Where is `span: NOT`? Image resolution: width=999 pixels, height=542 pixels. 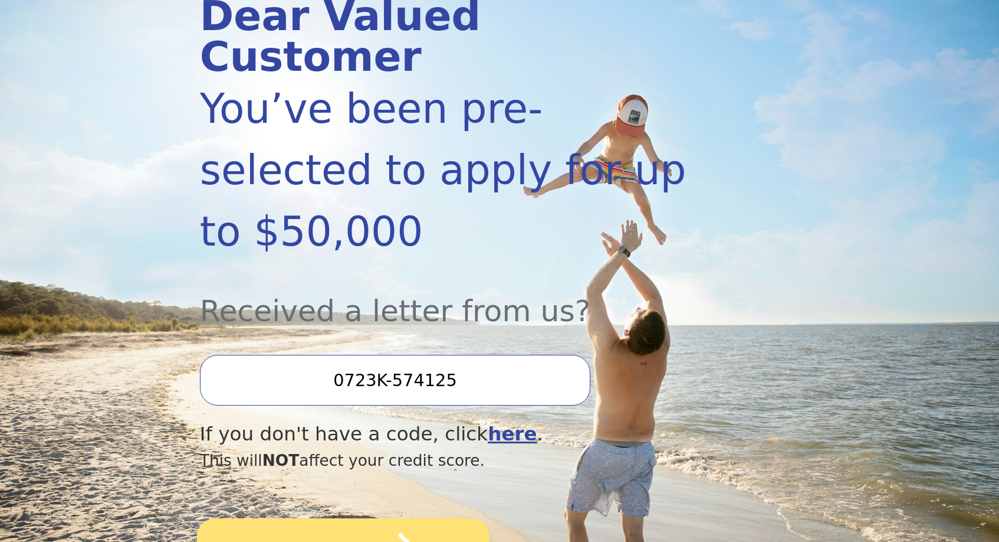 span: NOT is located at coordinates (281, 460).